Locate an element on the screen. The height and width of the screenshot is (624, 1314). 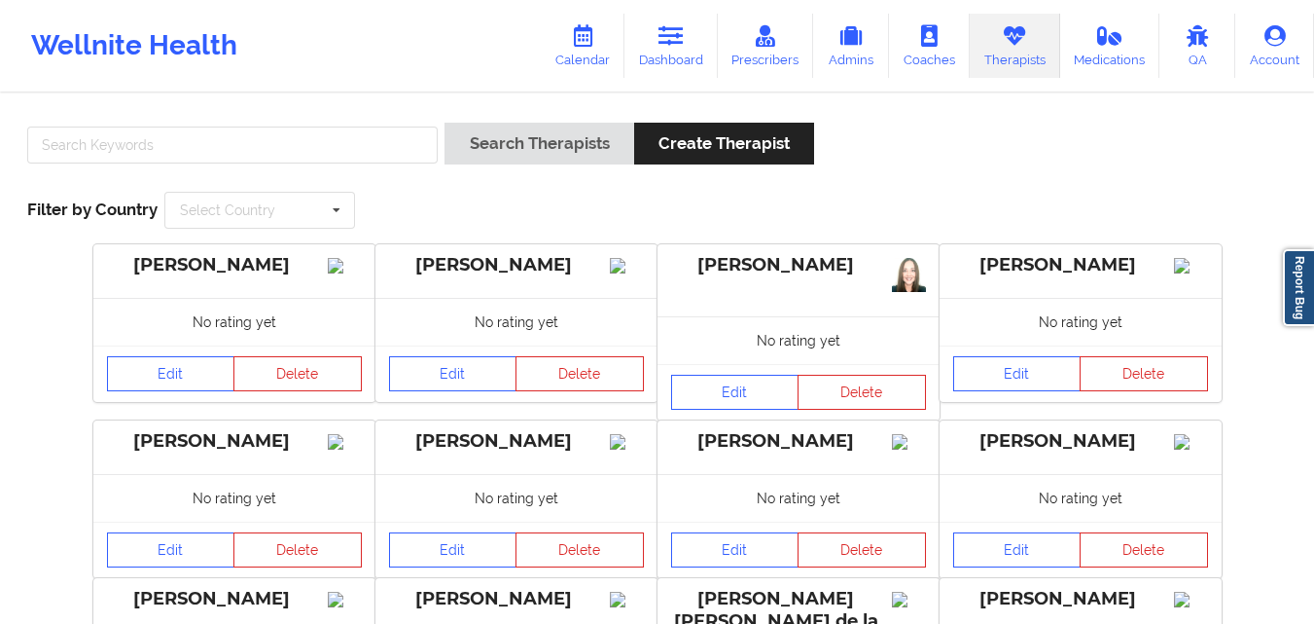
div: Select Country is located at coordinates (228, 210).